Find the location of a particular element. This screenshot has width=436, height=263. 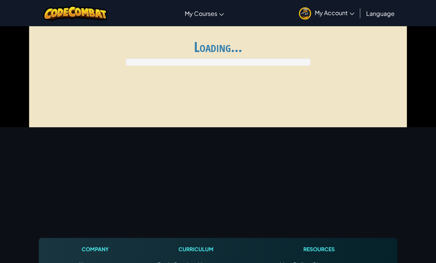

h1: Loading... is located at coordinates (218, 47).